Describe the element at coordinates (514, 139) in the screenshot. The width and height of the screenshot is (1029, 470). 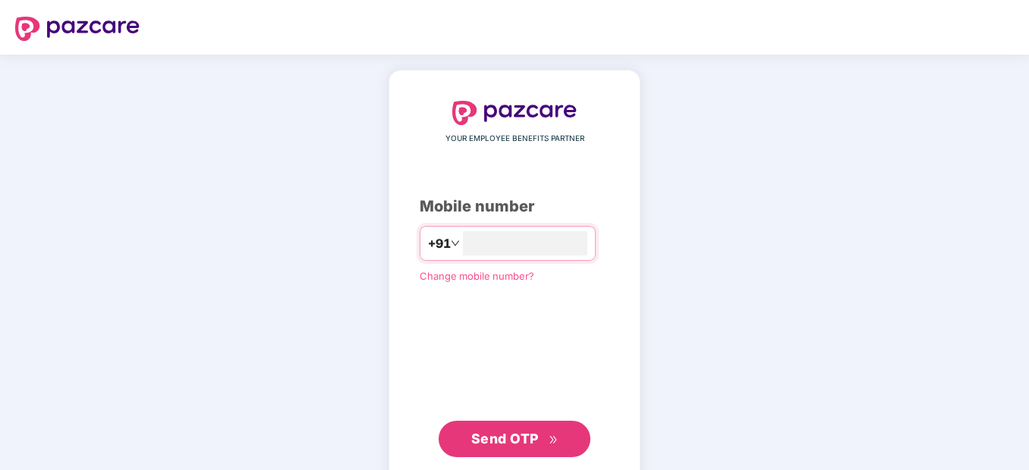
I see `span: YOUR EMPLOYEE BENEFITS PARTNER` at that location.